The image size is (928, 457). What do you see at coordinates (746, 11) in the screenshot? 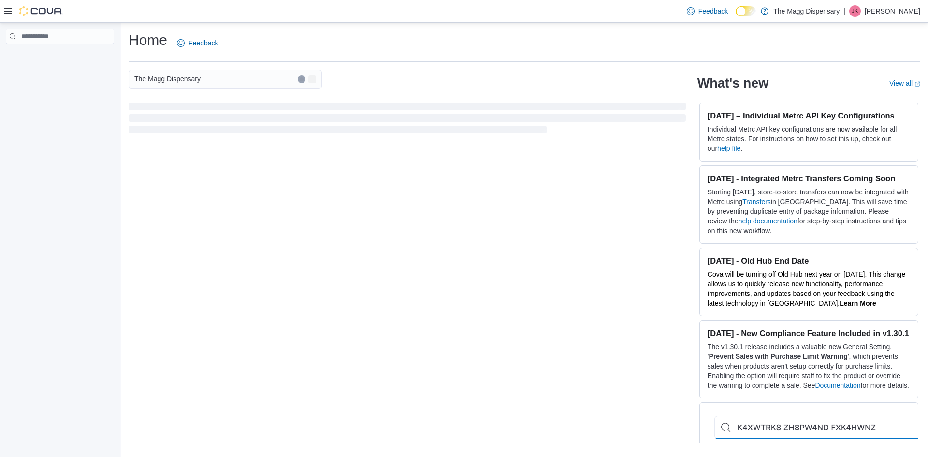
I see `input: Dark Mode` at bounding box center [746, 11].